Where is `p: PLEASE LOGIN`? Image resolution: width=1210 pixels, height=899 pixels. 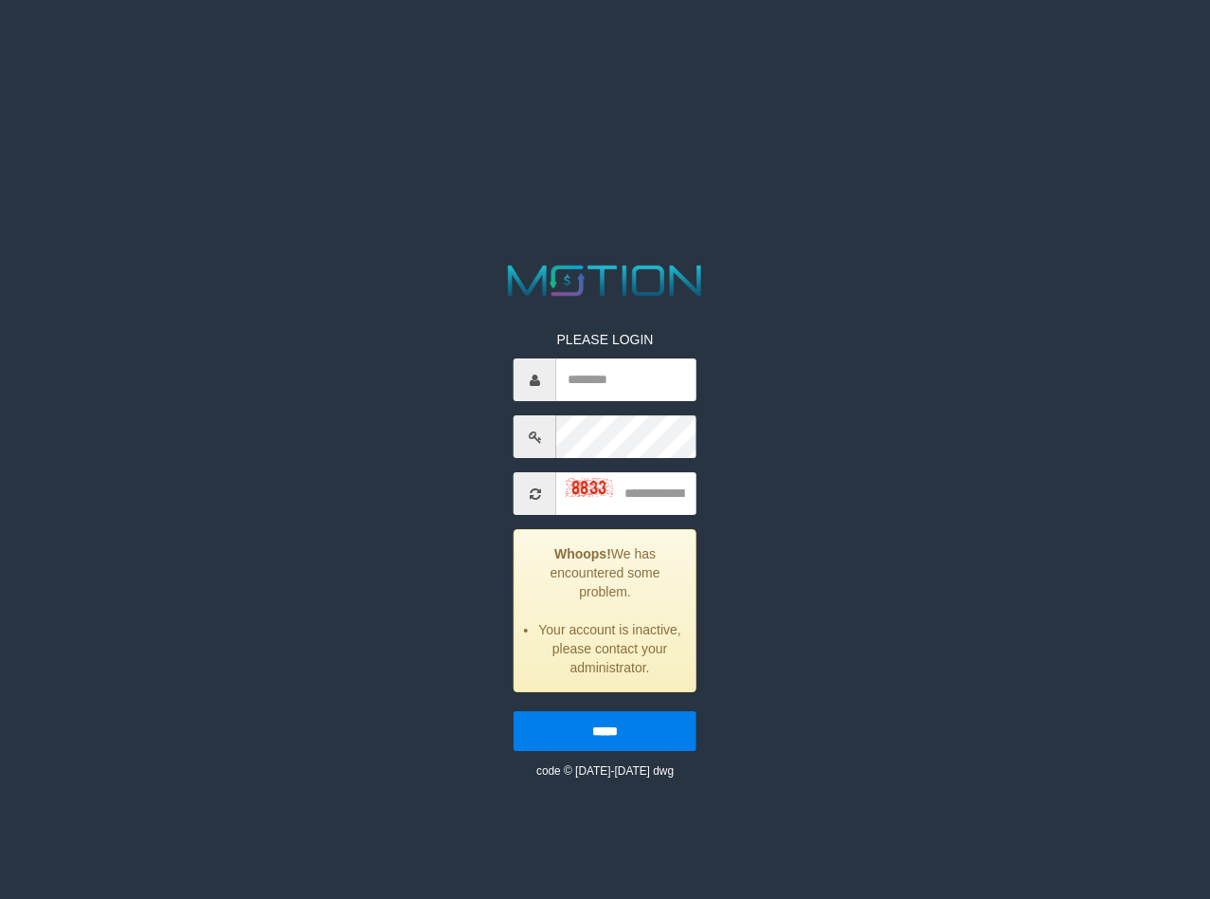 p: PLEASE LOGIN is located at coordinates (605, 339).